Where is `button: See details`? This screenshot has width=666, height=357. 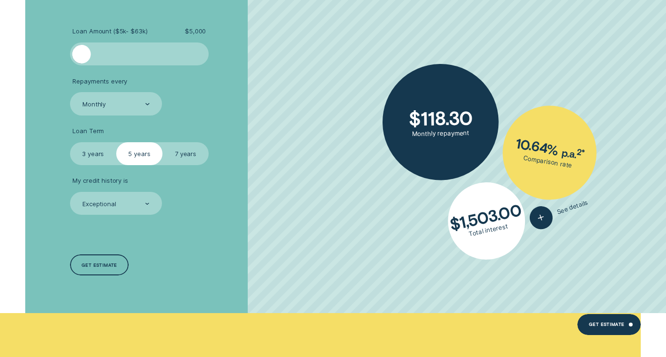 button: See details is located at coordinates (559, 211).